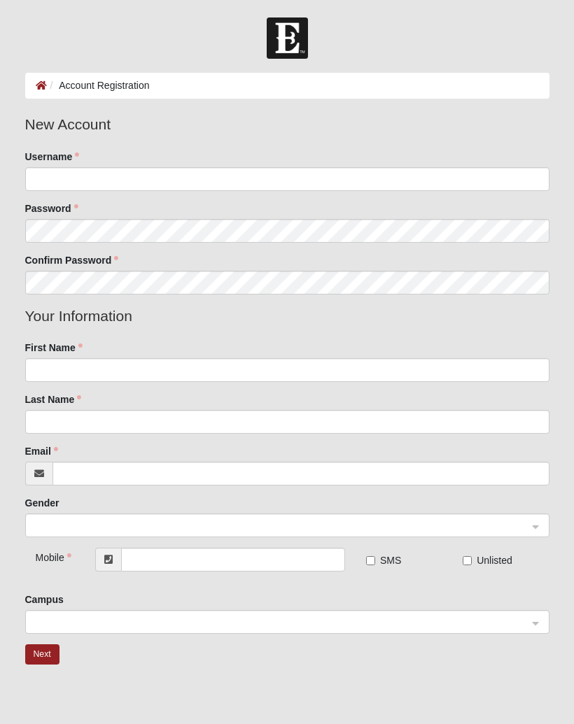  What do you see at coordinates (72, 260) in the screenshot?
I see `label: Confirm Password` at bounding box center [72, 260].